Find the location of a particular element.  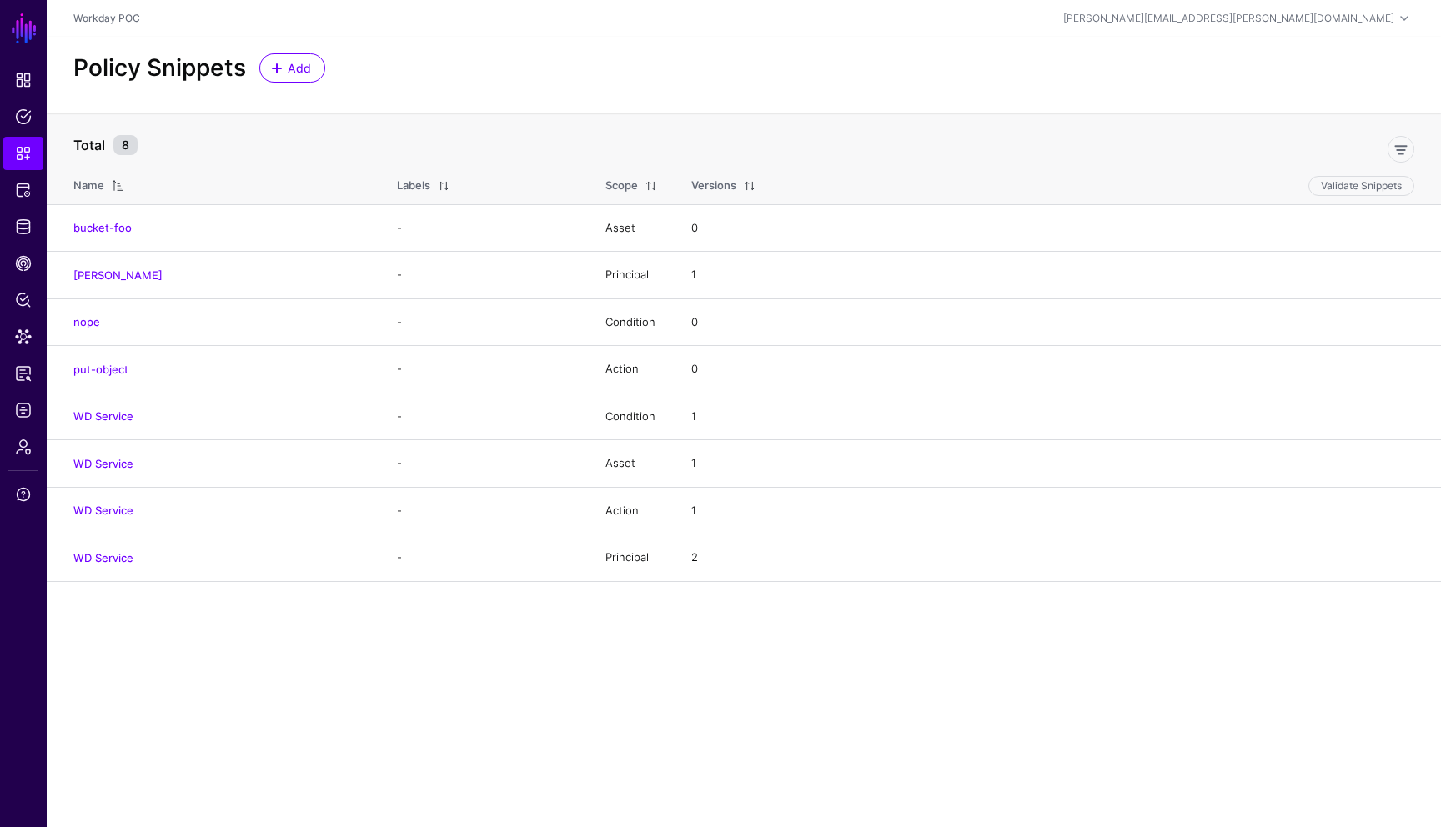

small: 8 is located at coordinates (125, 145).